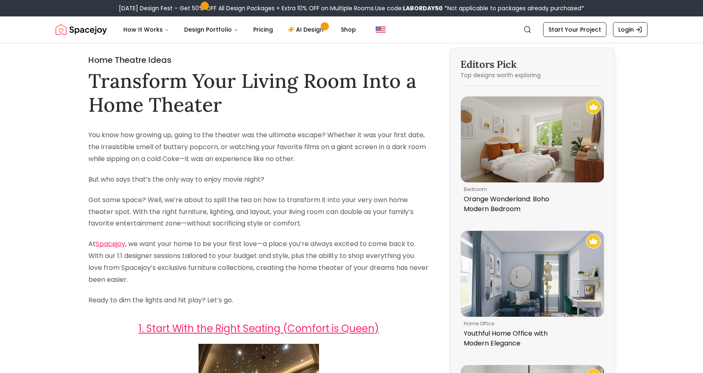 The width and height of the screenshot is (703, 373). I want to click on img: Recommended Spacejoy Design - Orange Wonderland: Boho Modern Bedroom, so click(593, 107).